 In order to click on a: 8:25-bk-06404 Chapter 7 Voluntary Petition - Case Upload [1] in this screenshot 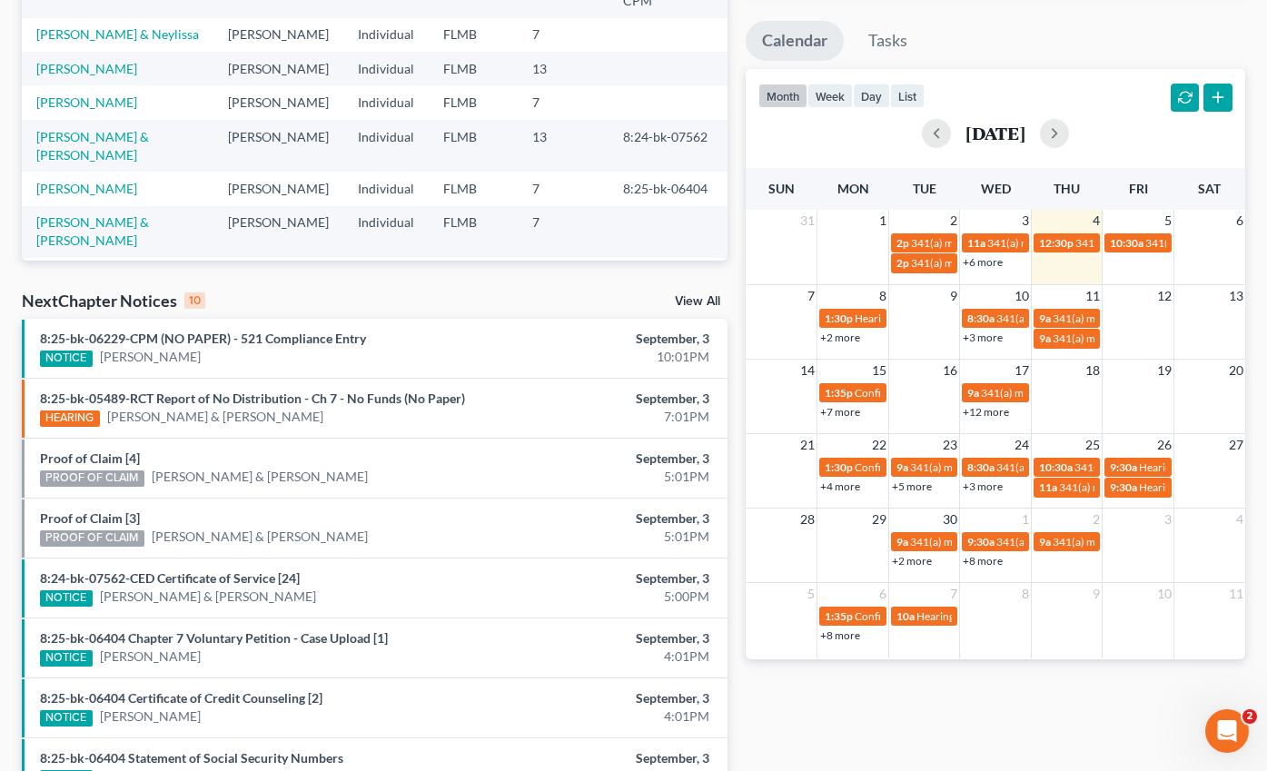, I will do `click(213, 638)`.